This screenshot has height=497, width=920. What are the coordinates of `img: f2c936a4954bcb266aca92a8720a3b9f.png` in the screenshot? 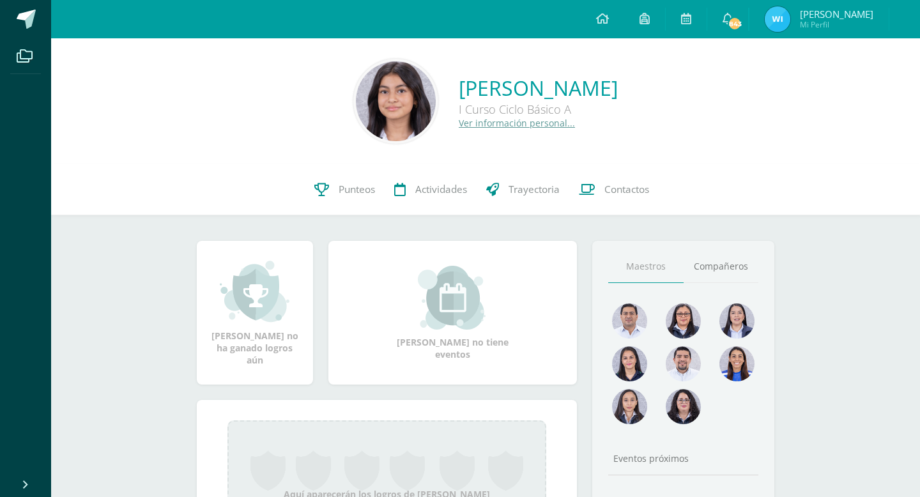 It's located at (683, 364).